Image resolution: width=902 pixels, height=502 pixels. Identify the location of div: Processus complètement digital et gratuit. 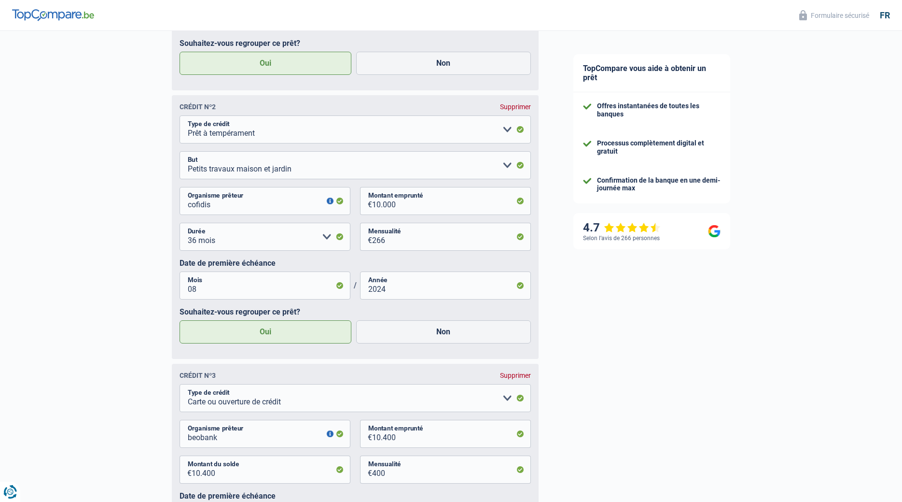
(659, 147).